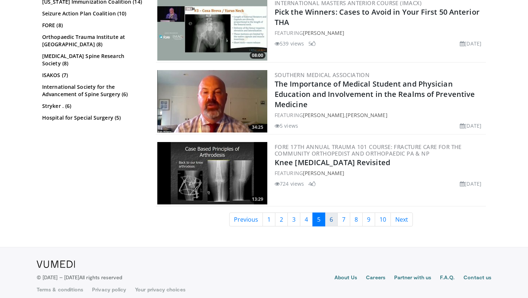 The height and width of the screenshot is (298, 528). I want to click on a: 6, so click(331, 219).